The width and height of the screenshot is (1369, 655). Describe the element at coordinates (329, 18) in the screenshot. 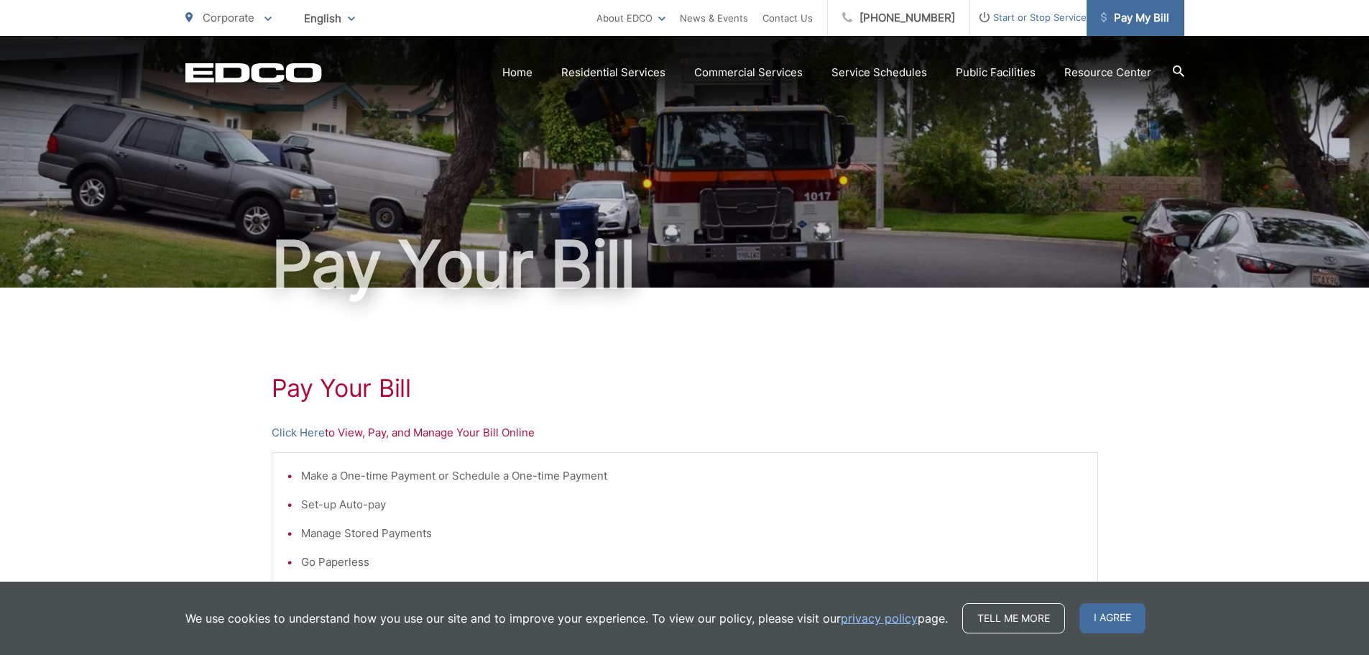

I see `span: English` at that location.